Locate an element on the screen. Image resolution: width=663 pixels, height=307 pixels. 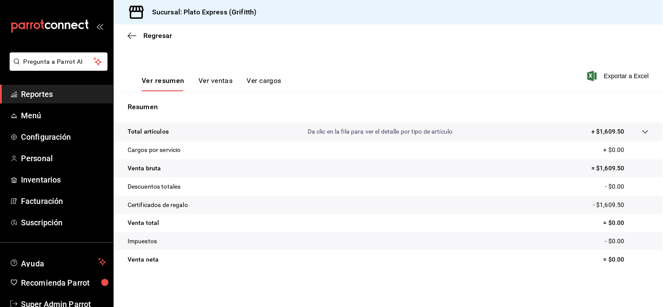
p: Resumen is located at coordinates (388, 107).